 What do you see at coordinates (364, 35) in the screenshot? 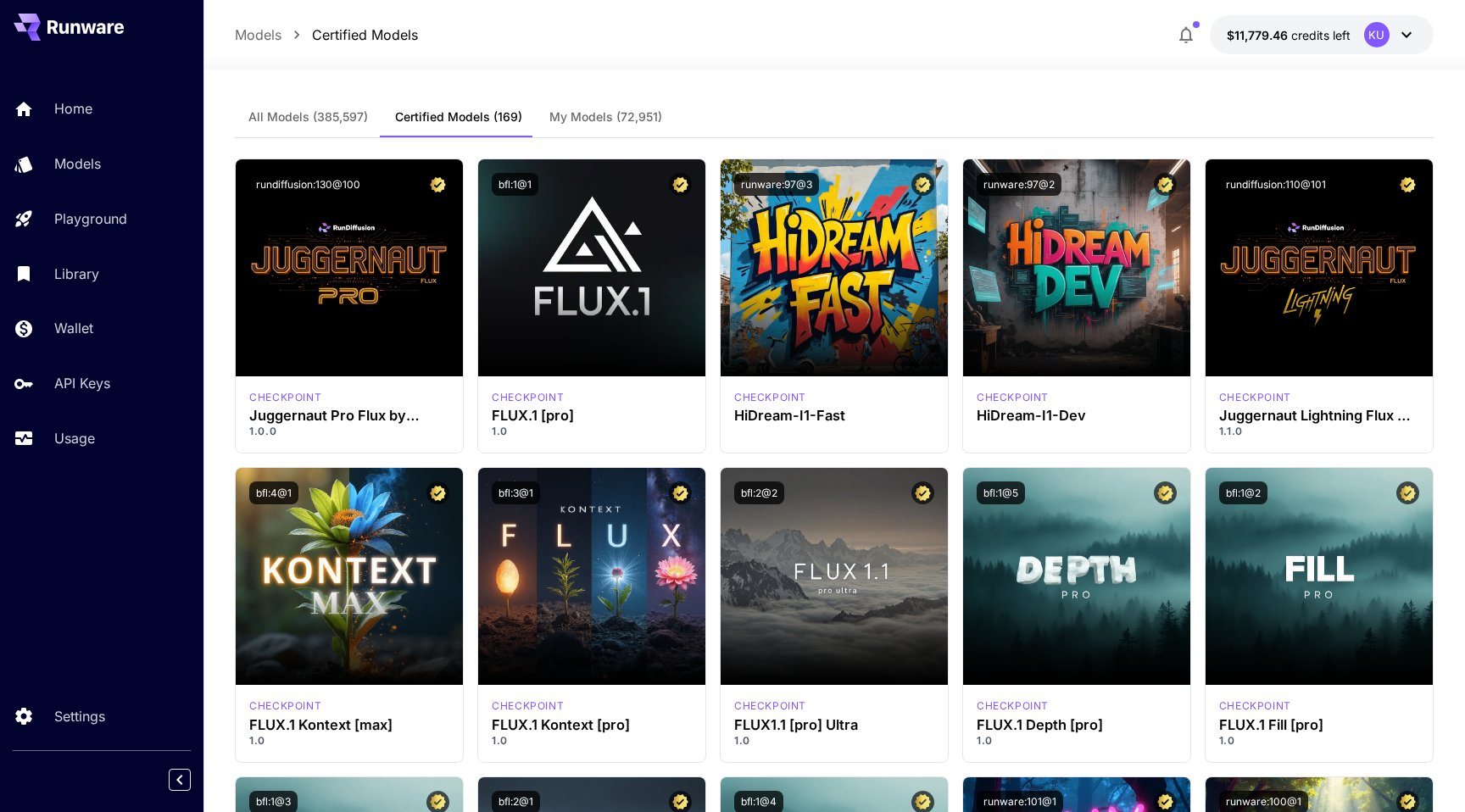
I see `p: Certified Models` at bounding box center [364, 35].